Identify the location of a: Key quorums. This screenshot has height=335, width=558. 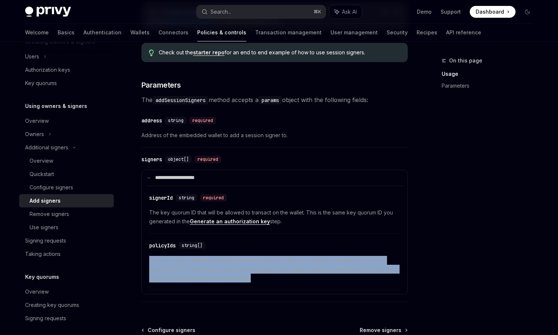
(66, 83).